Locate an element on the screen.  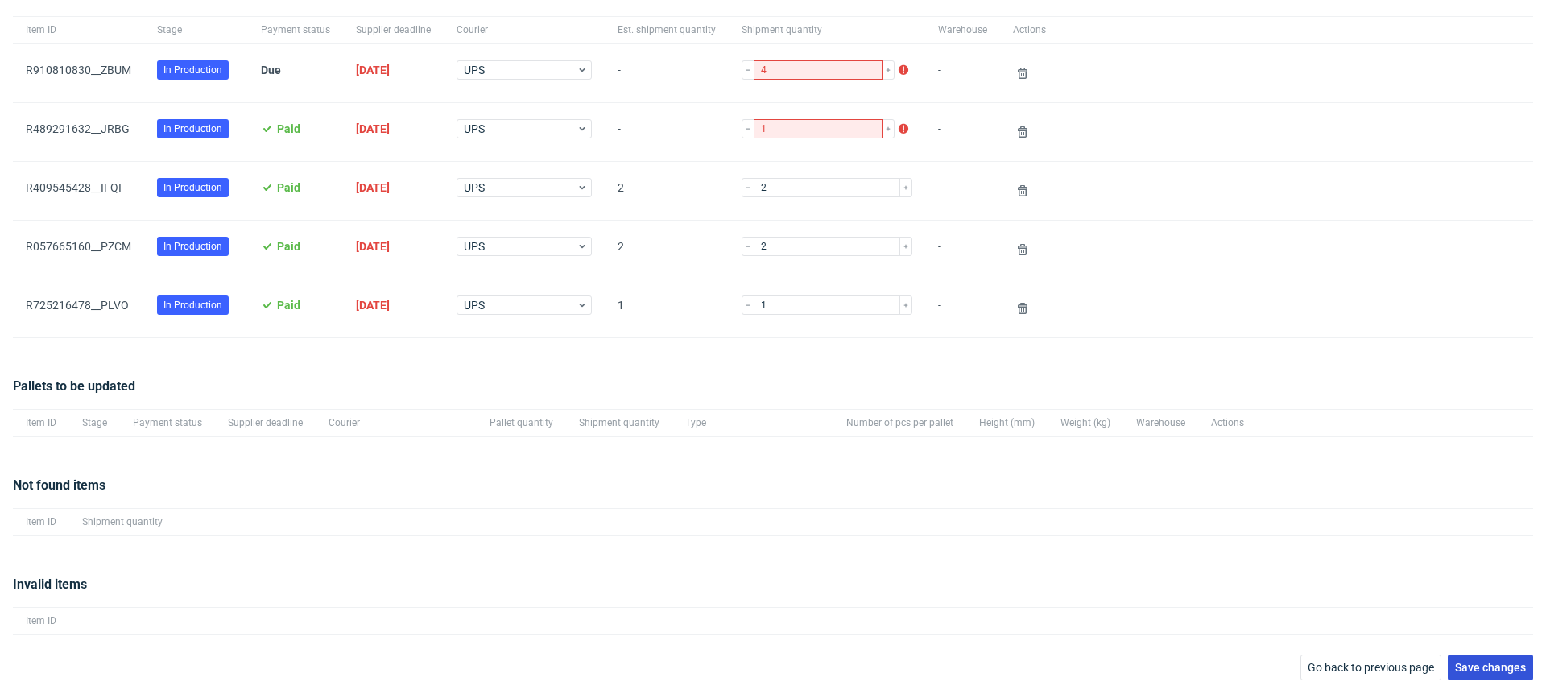
div: Pallets to be updated is located at coordinates (773, 393).